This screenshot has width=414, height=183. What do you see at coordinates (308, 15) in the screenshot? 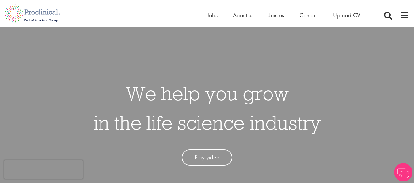
I see `span: Contact` at bounding box center [308, 15].